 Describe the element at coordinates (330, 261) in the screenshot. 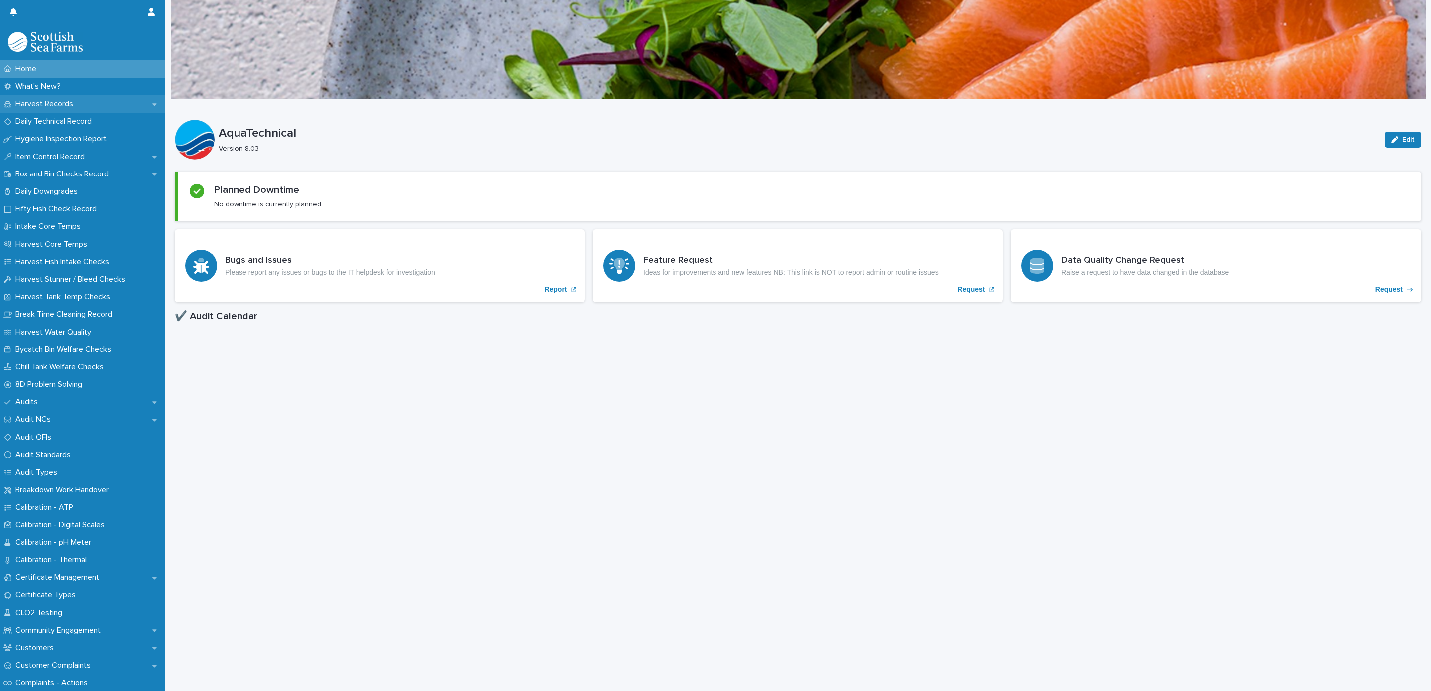

I see `h3: Bugs and Issues` at that location.